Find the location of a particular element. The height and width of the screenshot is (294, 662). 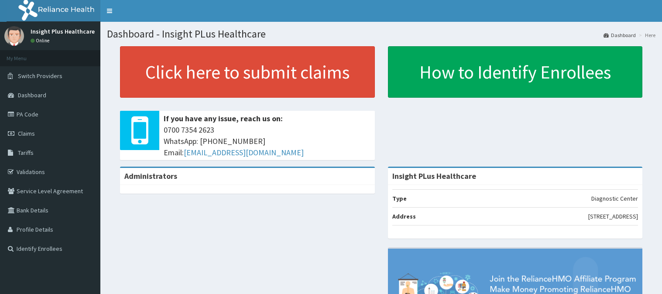

img: User Image is located at coordinates (14, 36).